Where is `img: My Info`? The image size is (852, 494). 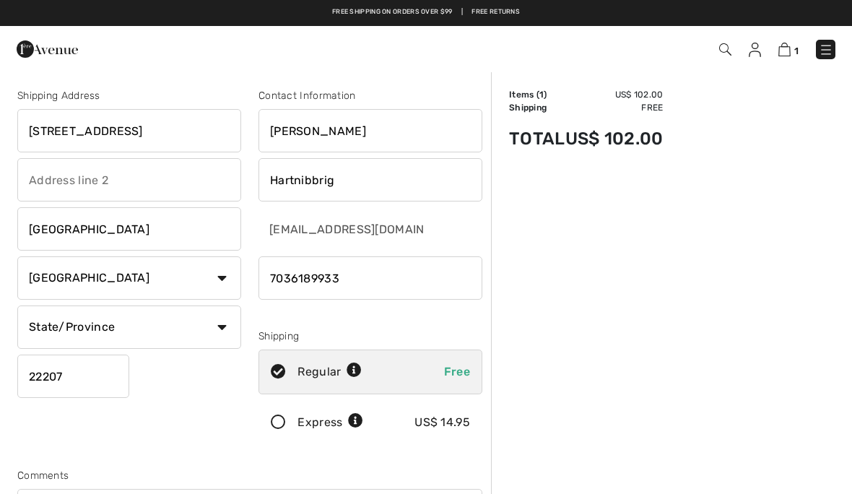 img: My Info is located at coordinates (754, 50).